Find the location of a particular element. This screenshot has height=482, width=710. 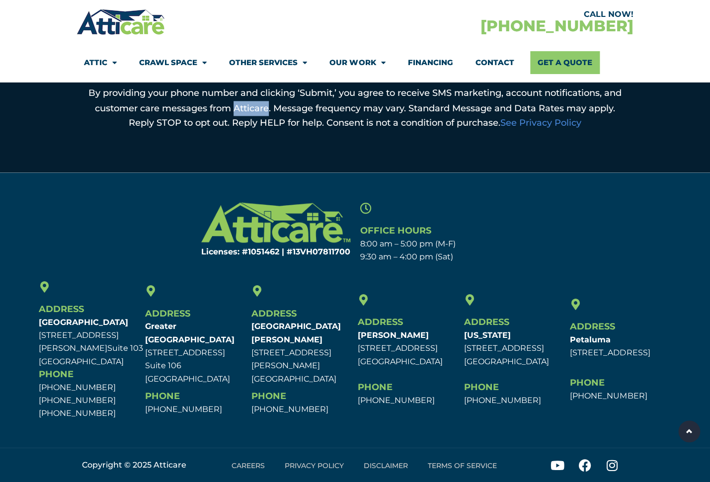

a: See Privacy Policy is located at coordinates (541, 122).